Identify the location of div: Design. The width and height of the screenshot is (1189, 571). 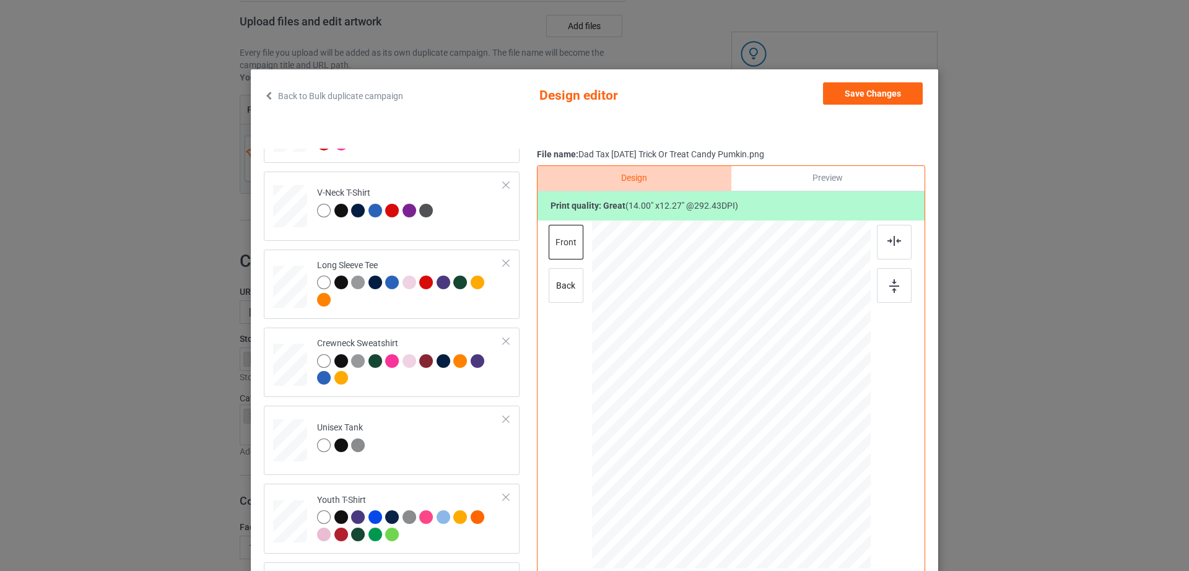
(634, 178).